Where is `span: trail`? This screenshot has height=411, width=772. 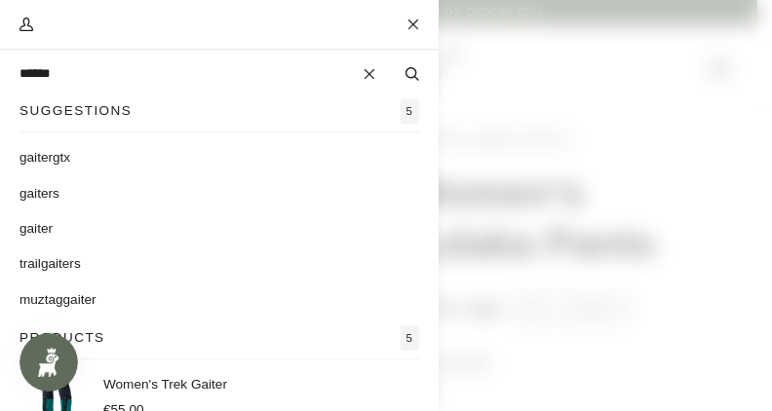 span: trail is located at coordinates (30, 263).